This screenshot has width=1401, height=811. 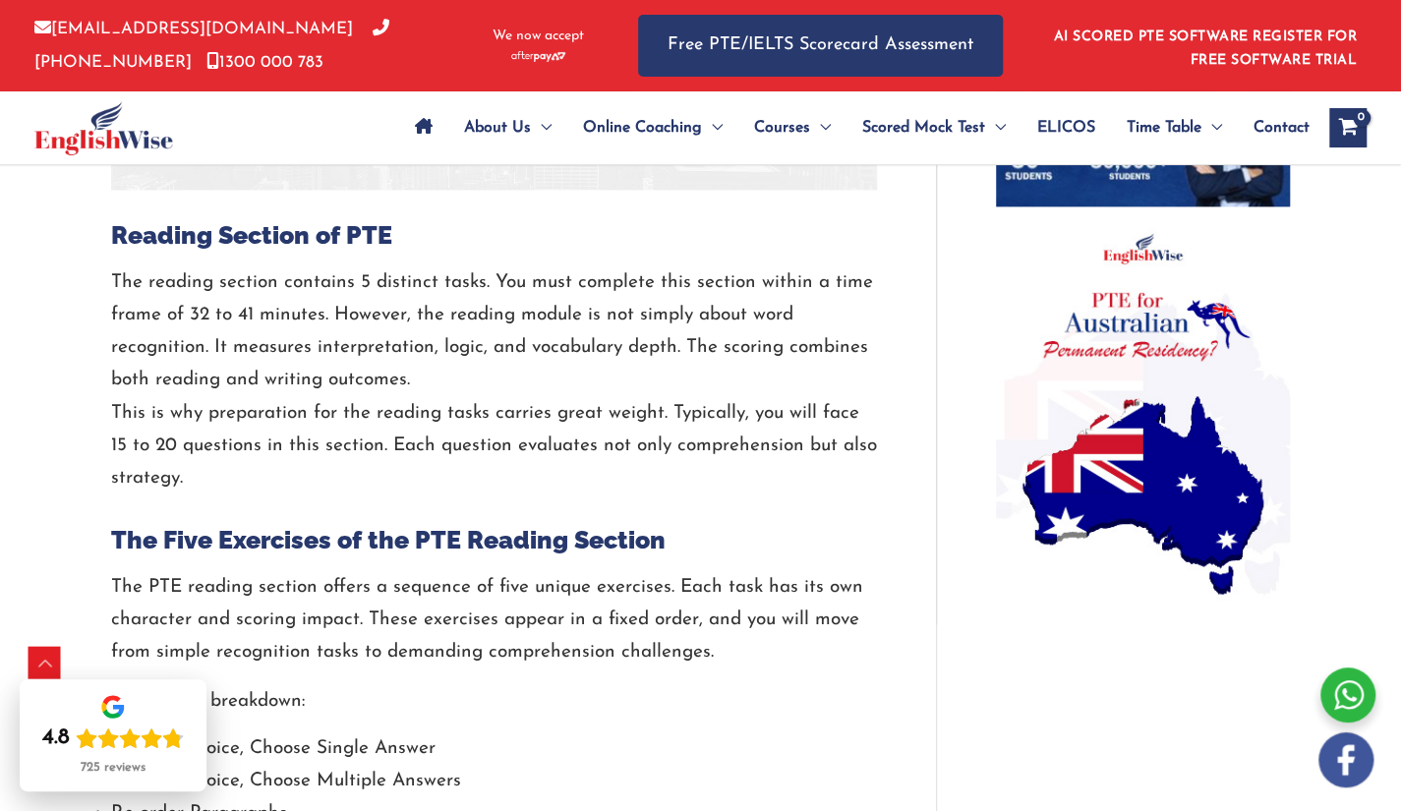 I want to click on span: We now accept, so click(x=538, y=36).